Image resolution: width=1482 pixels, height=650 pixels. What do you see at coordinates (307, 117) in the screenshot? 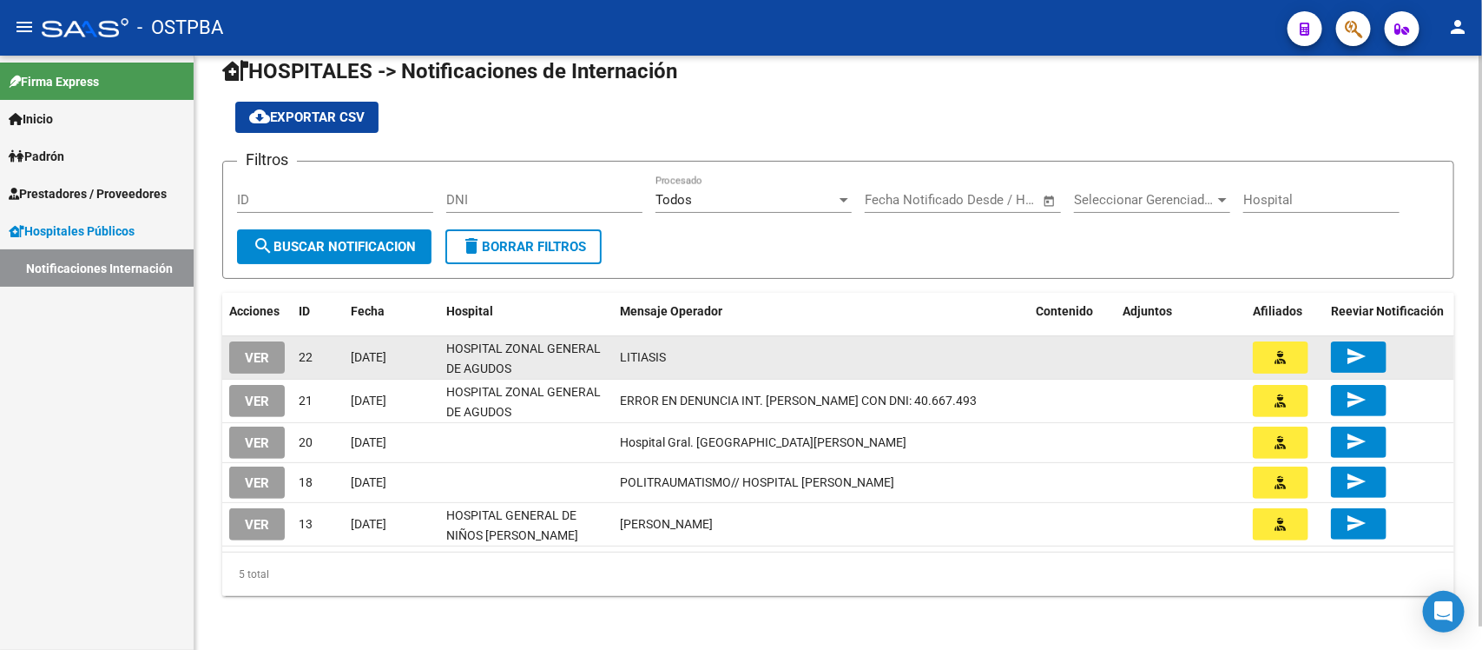
I see `button: Exportar CSV` at bounding box center [307, 117].